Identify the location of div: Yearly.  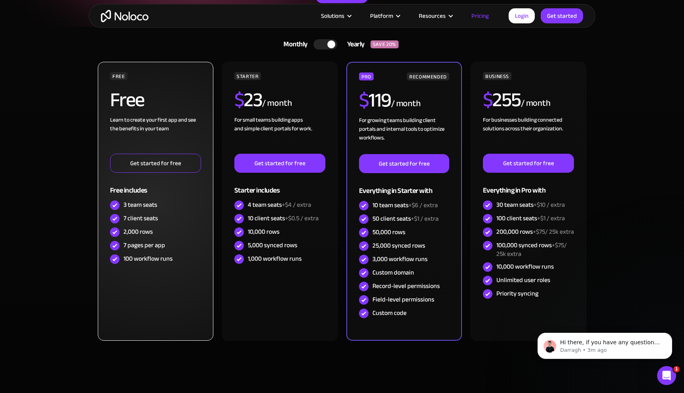
(354, 44).